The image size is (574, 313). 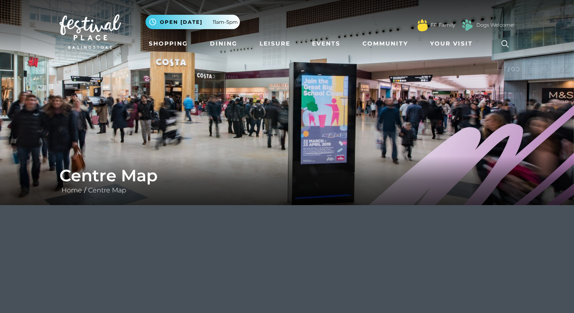 What do you see at coordinates (326, 43) in the screenshot?
I see `a: Events` at bounding box center [326, 43].